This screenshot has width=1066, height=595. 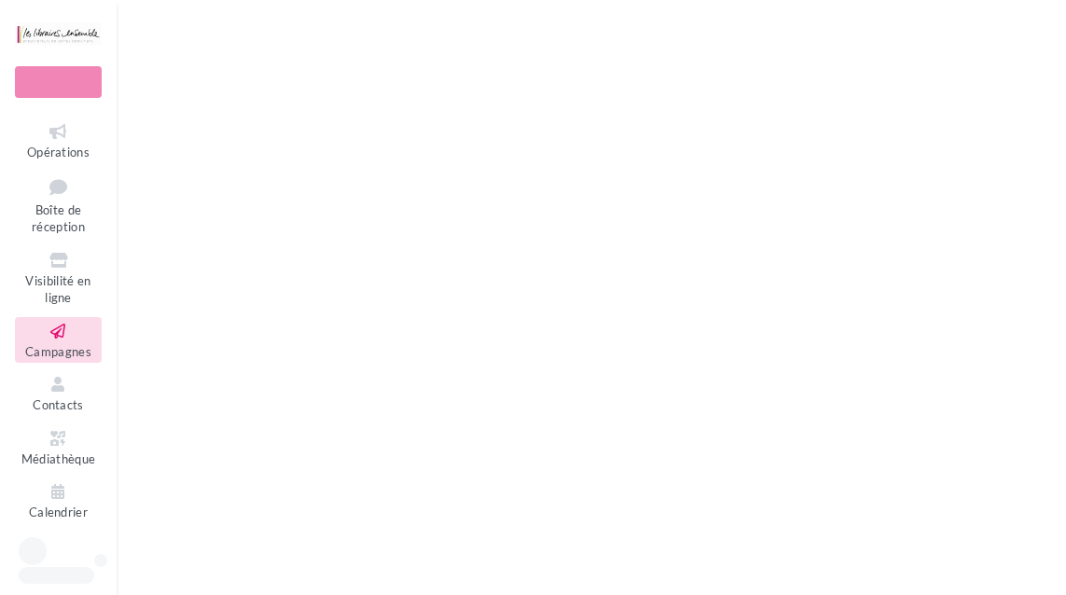 What do you see at coordinates (58, 393) in the screenshot?
I see `a: Contacts` at bounding box center [58, 393].